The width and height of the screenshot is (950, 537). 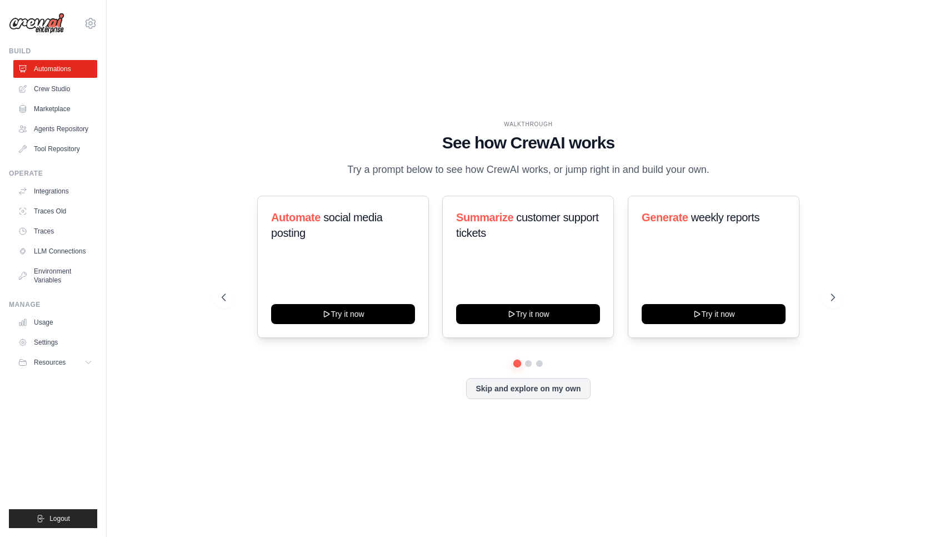 What do you see at coordinates (55, 89) in the screenshot?
I see `a: Crew Studio` at bounding box center [55, 89].